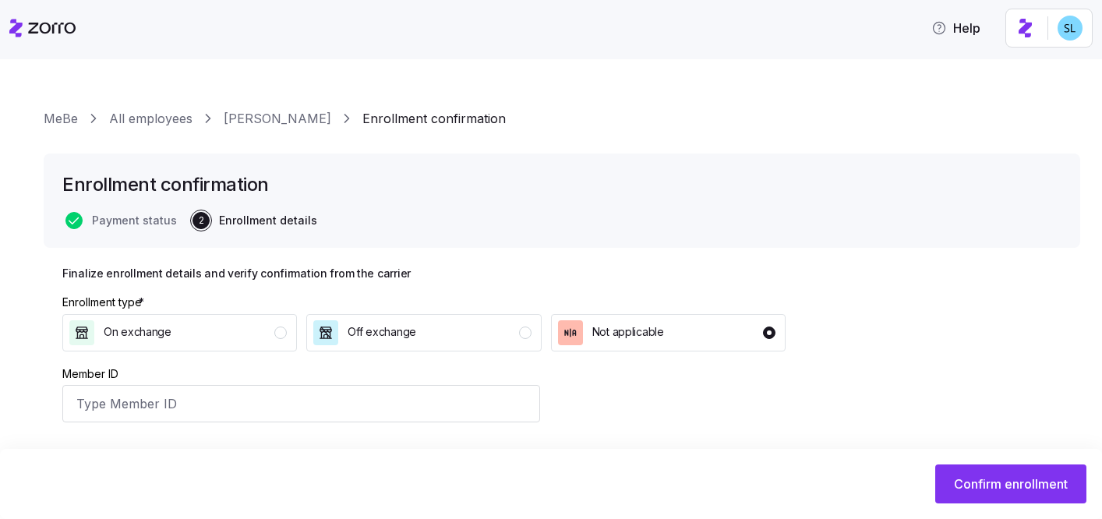 The width and height of the screenshot is (1102, 519). I want to click on span: Payment status, so click(134, 221).